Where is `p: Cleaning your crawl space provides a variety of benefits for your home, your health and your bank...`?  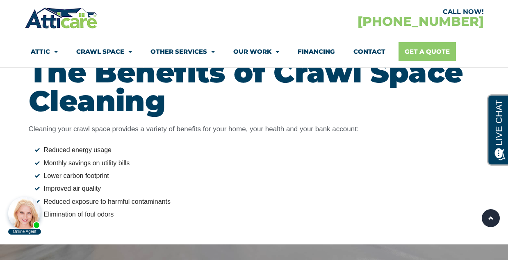
p: Cleaning your crawl space provides a variety of benefits for your home, your health and your bank... is located at coordinates (254, 129).